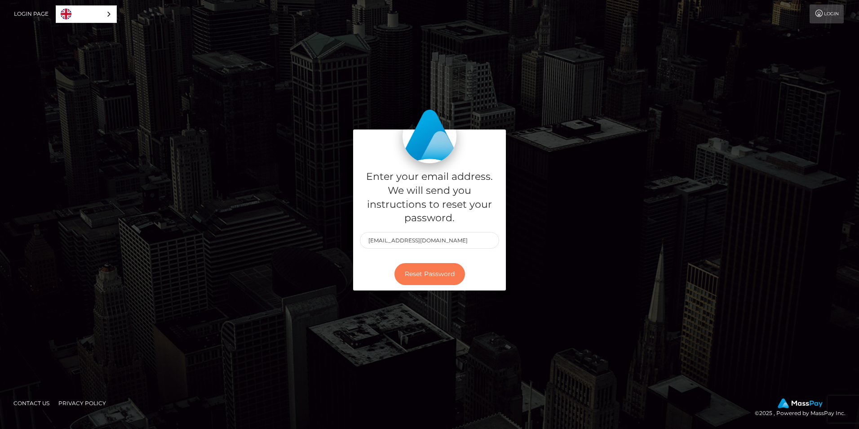  Describe the element at coordinates (86, 14) in the screenshot. I see `a: English` at that location.